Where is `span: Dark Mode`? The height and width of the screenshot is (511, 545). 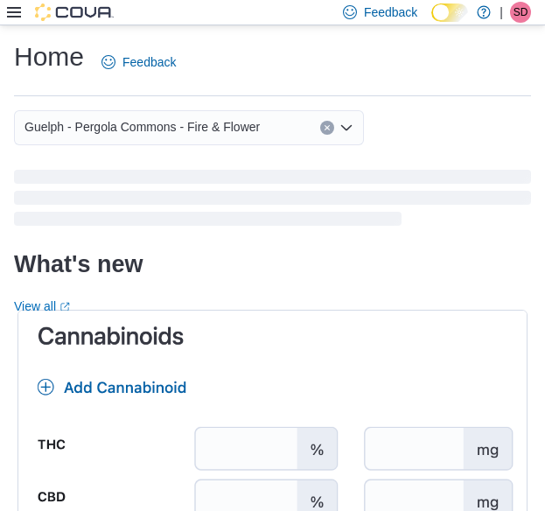 span: Dark Mode is located at coordinates (431, 22).